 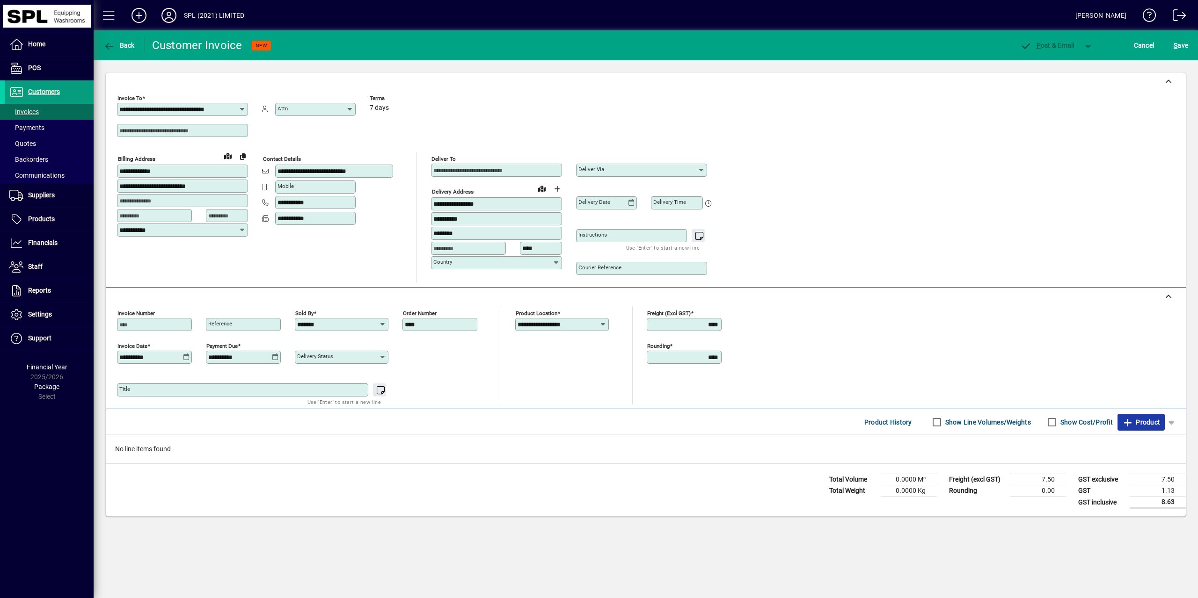 I want to click on button: Profile, so click(x=169, y=15).